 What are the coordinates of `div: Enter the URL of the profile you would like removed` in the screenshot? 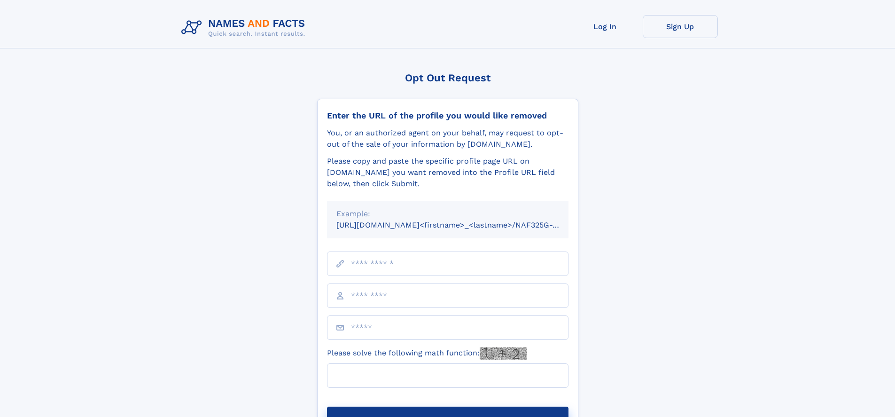 It's located at (448, 116).